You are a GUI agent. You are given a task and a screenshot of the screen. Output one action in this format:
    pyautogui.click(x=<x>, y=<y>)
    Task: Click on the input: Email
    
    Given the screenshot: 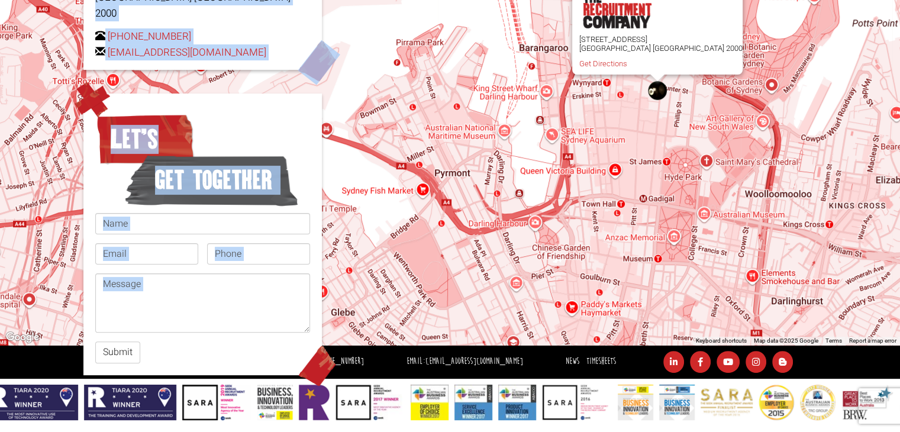 What is the action you would take?
    pyautogui.click(x=147, y=254)
    